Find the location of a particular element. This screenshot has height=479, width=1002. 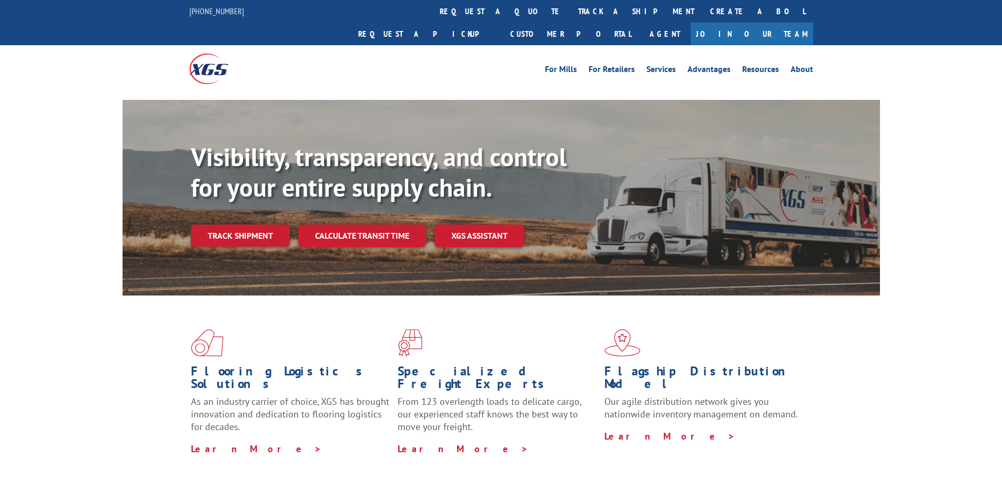

a: Agent is located at coordinates (665, 34).